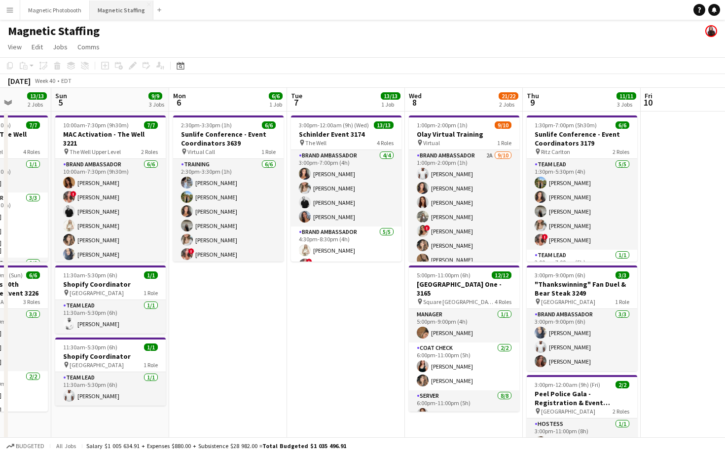 This screenshot has height=454, width=725. What do you see at coordinates (121, 10) in the screenshot?
I see `button: Magnetic Staffing` at bounding box center [121, 10].